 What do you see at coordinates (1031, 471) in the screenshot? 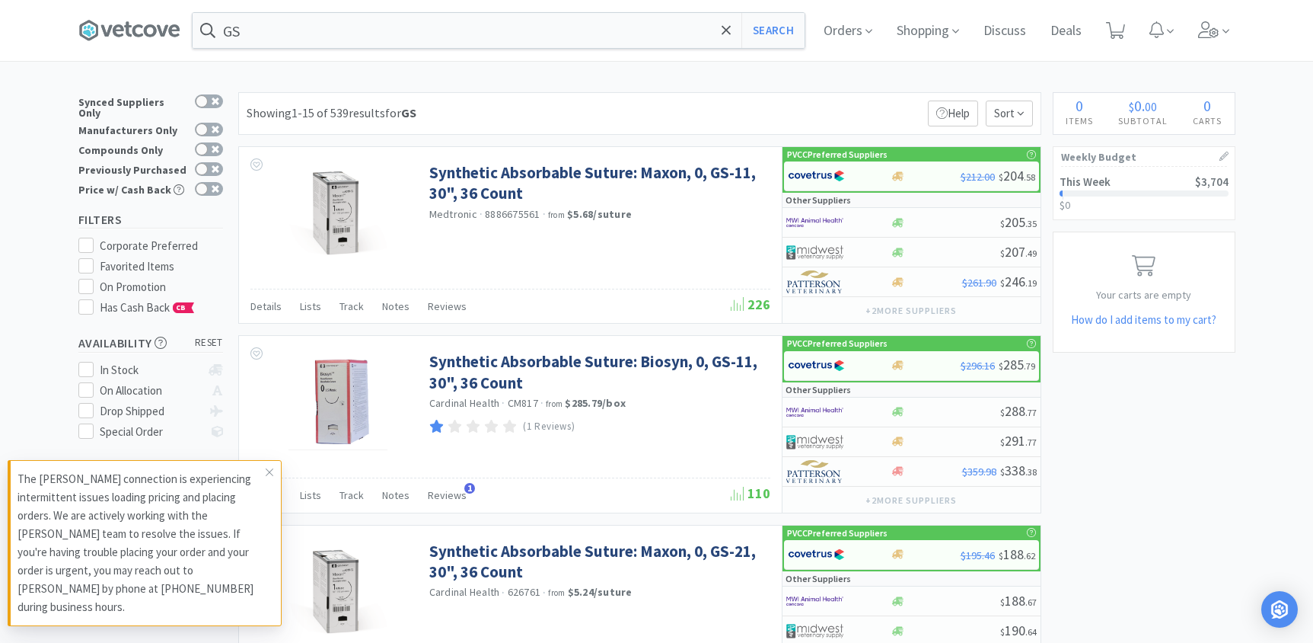
I see `span: . 38` at bounding box center [1031, 471].